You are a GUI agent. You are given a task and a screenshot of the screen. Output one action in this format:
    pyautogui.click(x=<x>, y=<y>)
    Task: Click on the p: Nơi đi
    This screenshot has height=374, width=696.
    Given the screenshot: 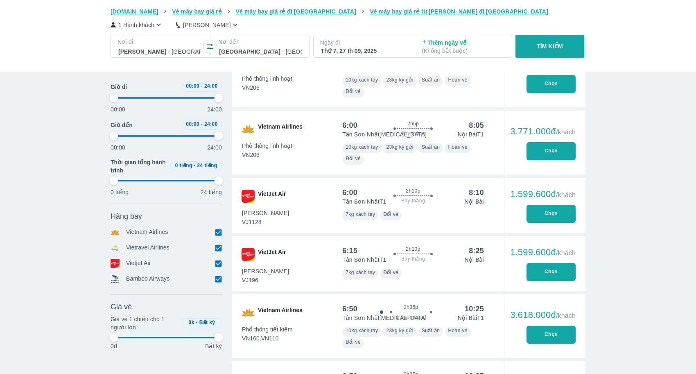 What is the action you would take?
    pyautogui.click(x=160, y=42)
    